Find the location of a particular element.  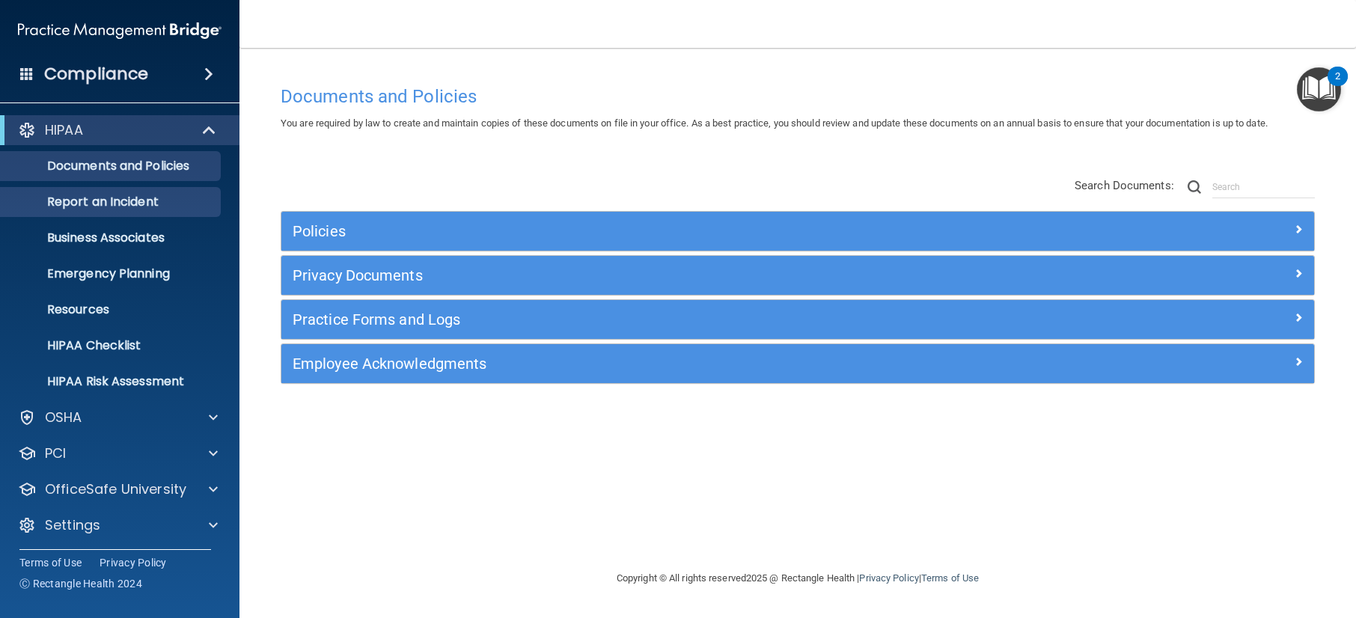

h4: Documents and Policies is located at coordinates (798, 97).